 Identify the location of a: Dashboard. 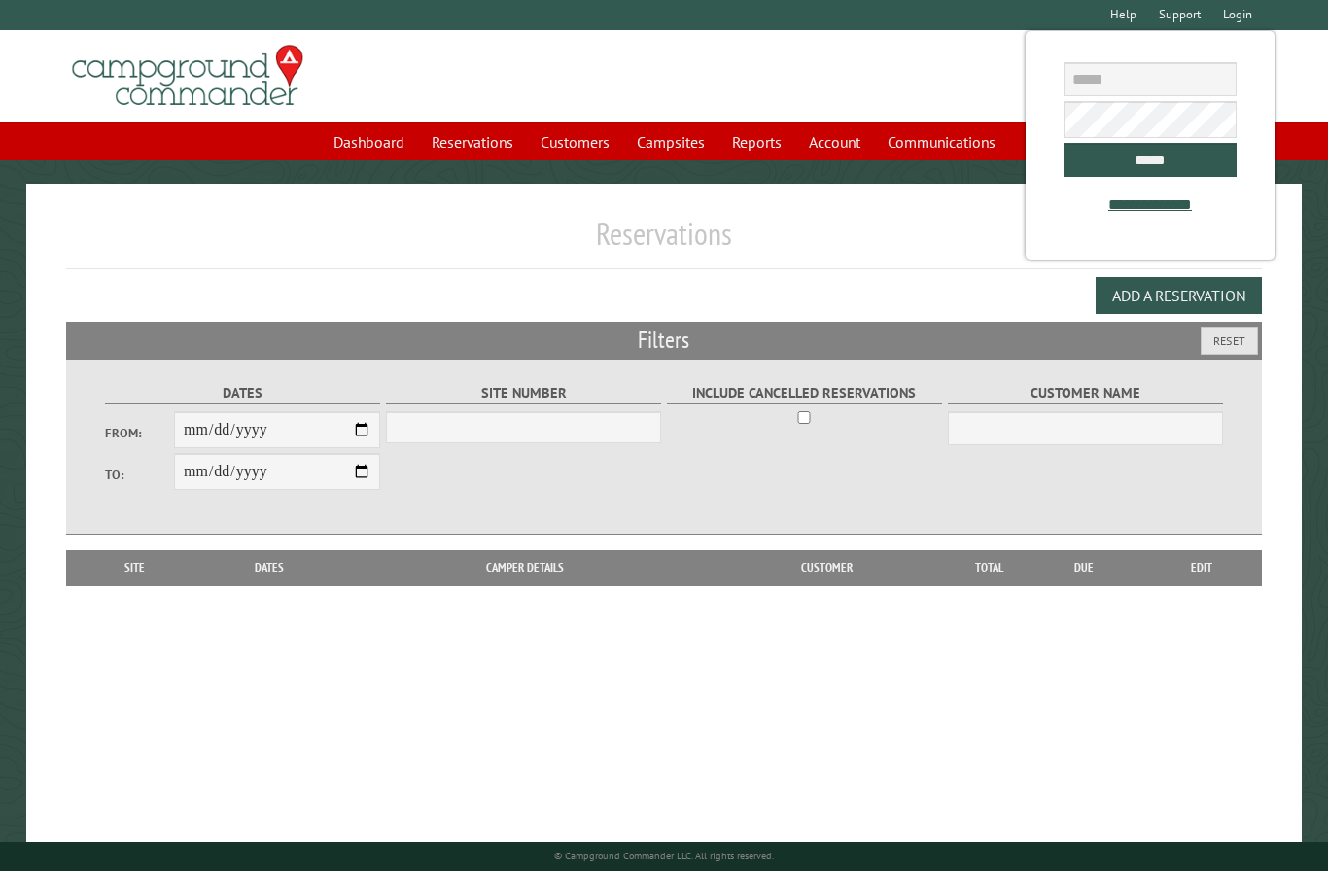
(368, 142).